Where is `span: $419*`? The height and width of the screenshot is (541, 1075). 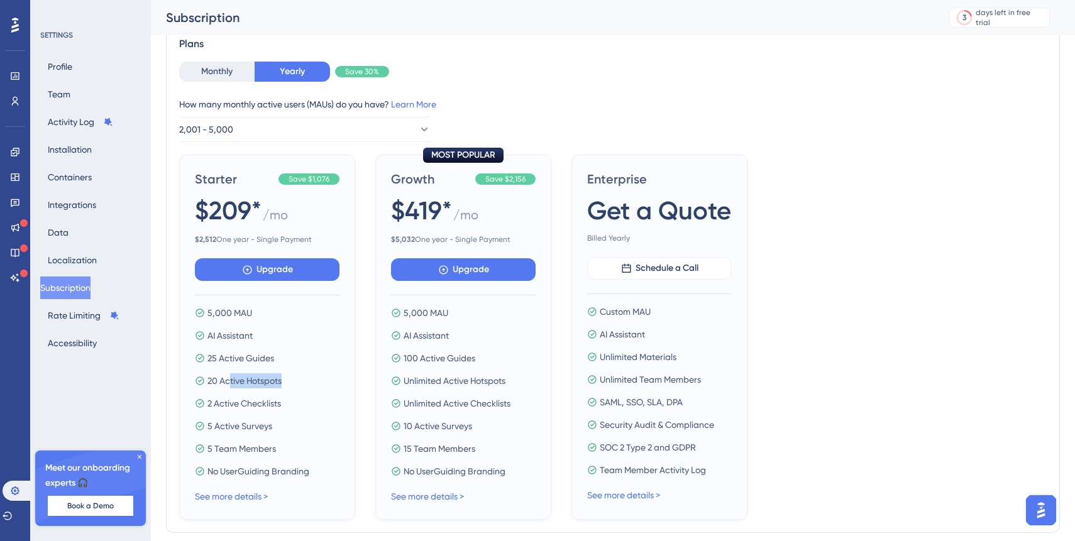
span: $419* is located at coordinates (421, 211).